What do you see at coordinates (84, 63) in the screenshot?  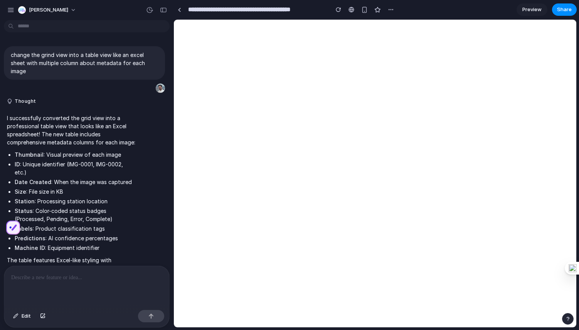 I see `p: change the grind view into a table view like an excel sheet with multiple column about metadata f...` at bounding box center [84, 63].